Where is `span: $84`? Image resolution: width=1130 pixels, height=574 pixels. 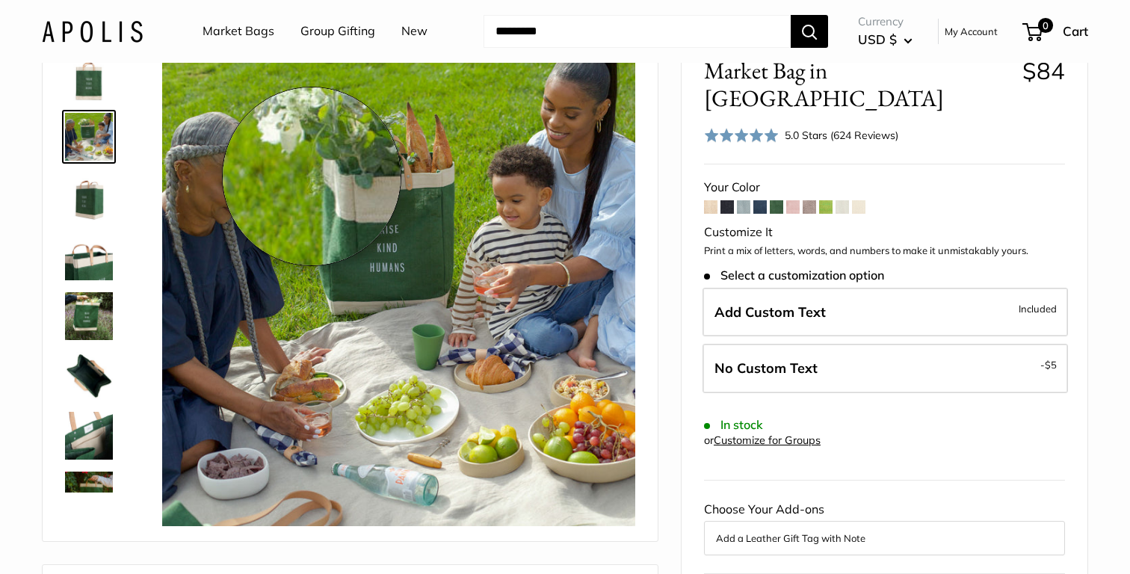
span: $84 is located at coordinates (1043, 70).